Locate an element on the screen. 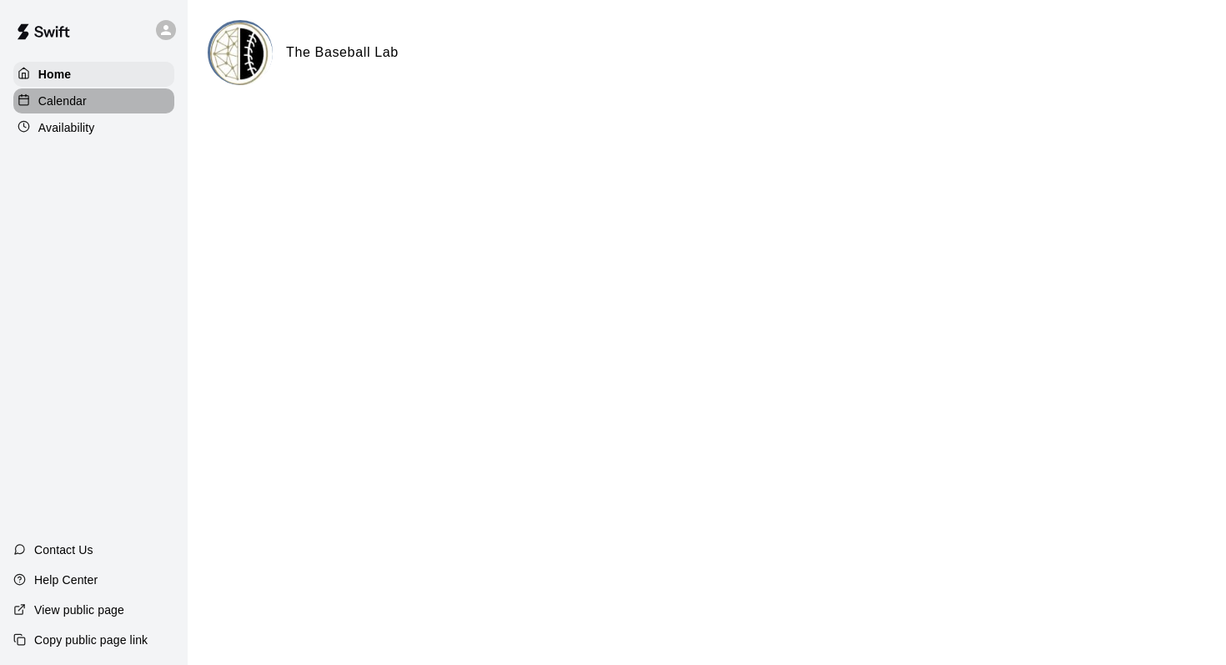 This screenshot has width=1226, height=665. p: View public page is located at coordinates (79, 610).